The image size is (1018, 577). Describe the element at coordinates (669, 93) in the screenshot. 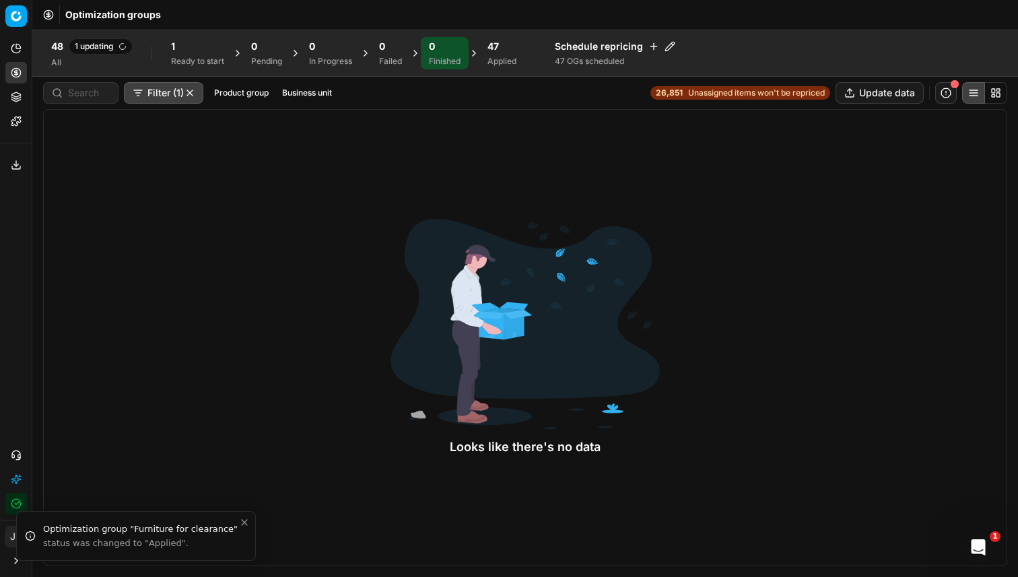

I see `strong: 26,851` at that location.